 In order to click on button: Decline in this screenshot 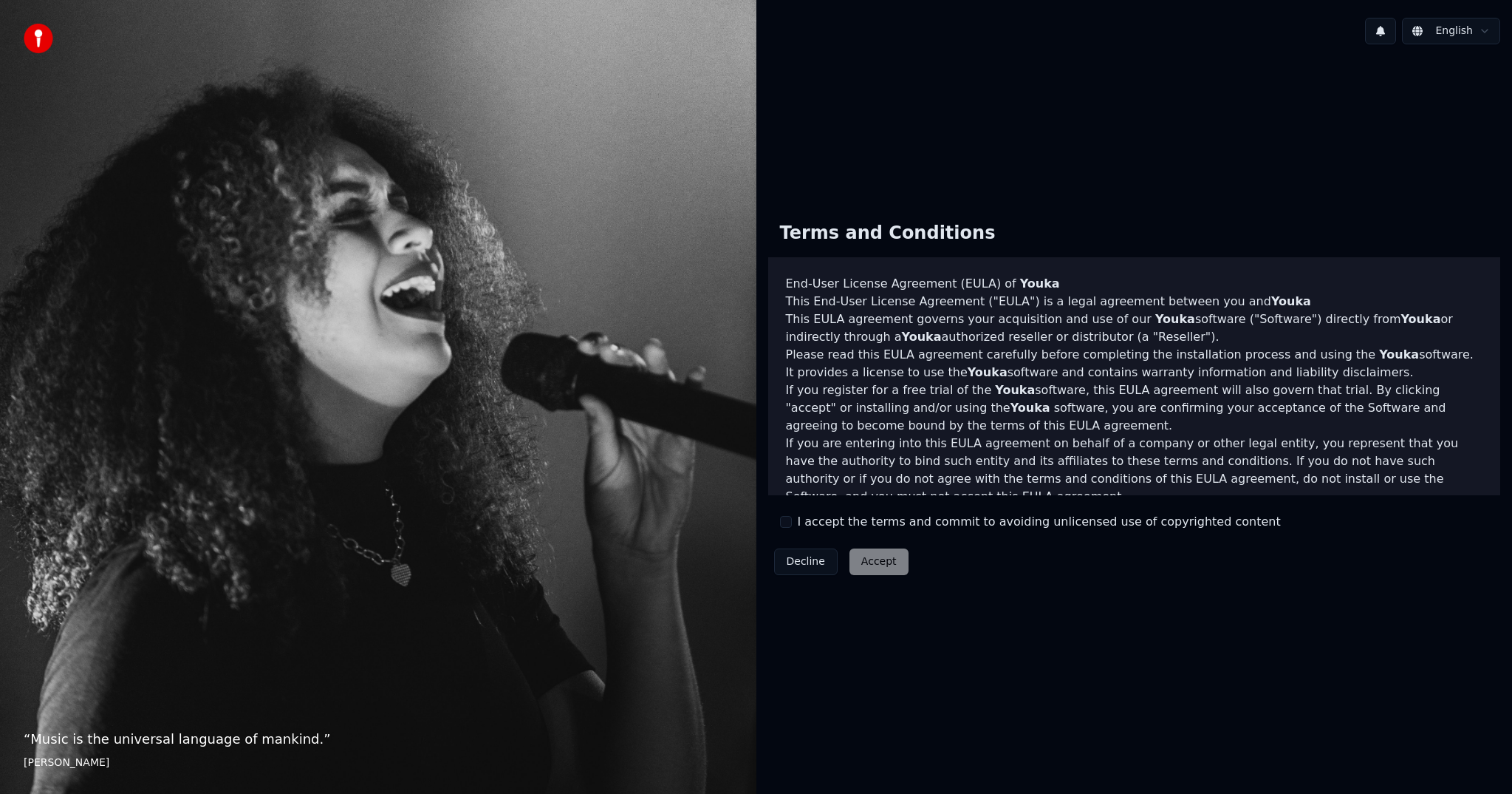, I will do `click(805, 562)`.